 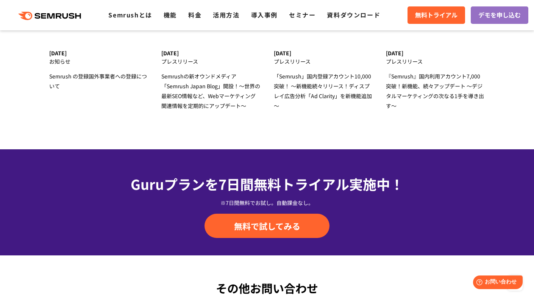 I want to click on span: 無料トライアル実施中！, so click(x=329, y=184).